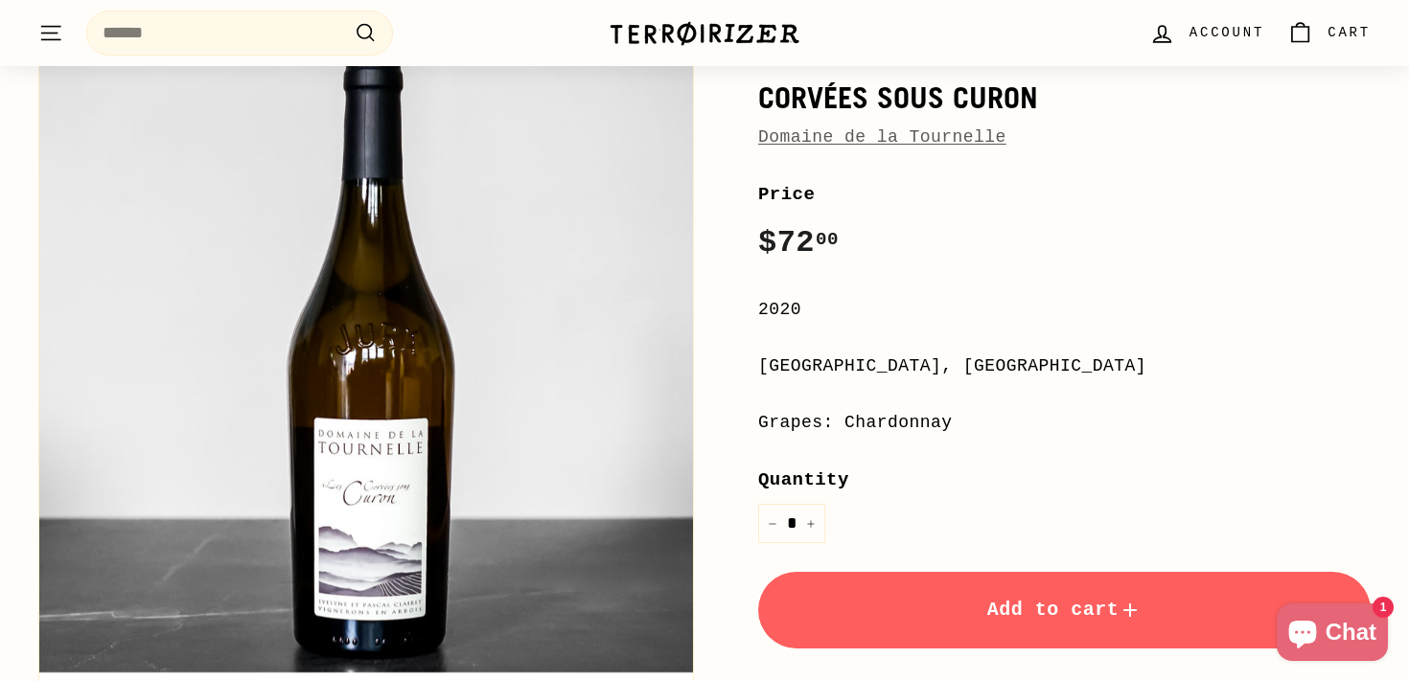  Describe the element at coordinates (1226, 33) in the screenshot. I see `span: Account` at that location.